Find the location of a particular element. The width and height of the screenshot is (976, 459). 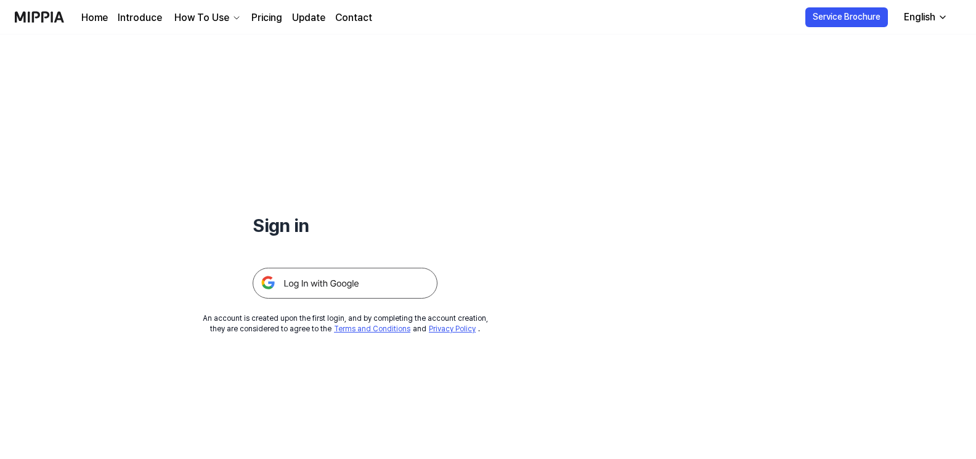

h1: Sign in is located at coordinates (345, 225).